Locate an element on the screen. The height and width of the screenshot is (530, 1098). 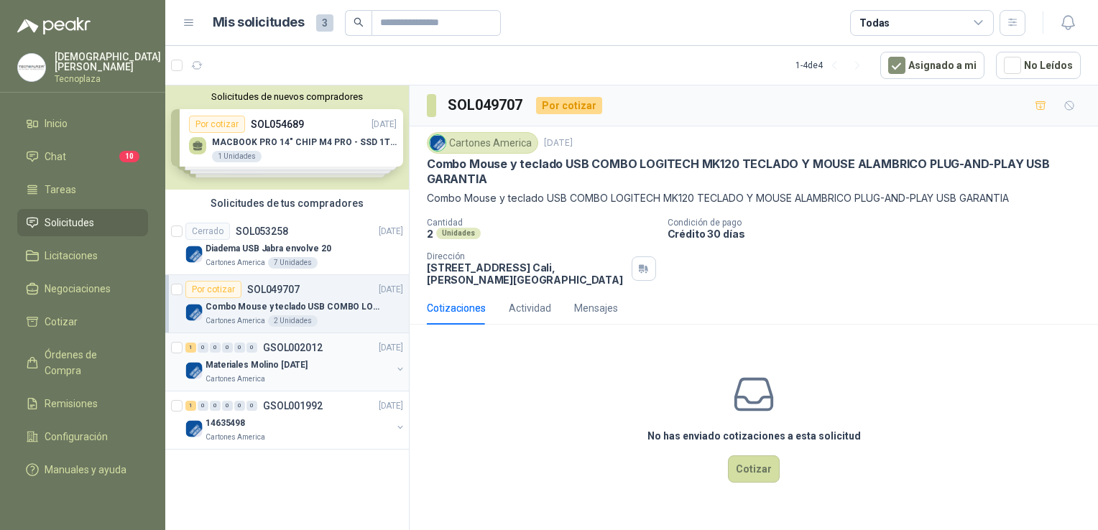
div: Mensajes is located at coordinates (596, 308).